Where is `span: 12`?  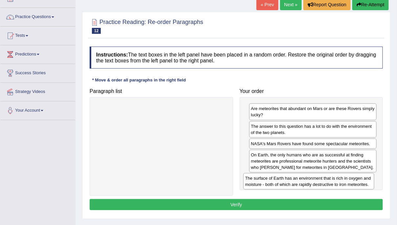 span: 12 is located at coordinates (96, 31).